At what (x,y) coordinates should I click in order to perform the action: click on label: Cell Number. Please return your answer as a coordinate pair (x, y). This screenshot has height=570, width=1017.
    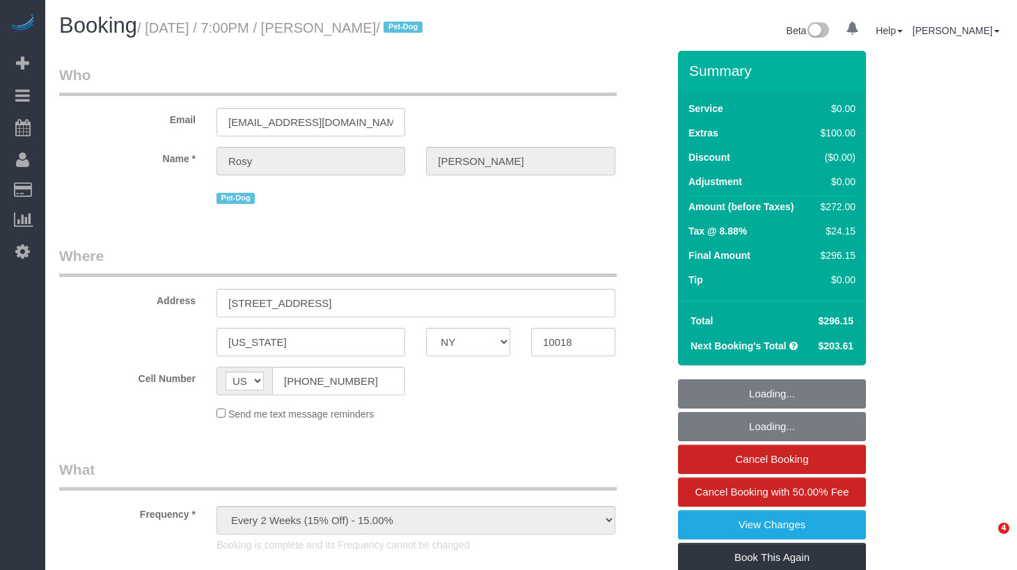
    Looking at the image, I should click on (127, 376).